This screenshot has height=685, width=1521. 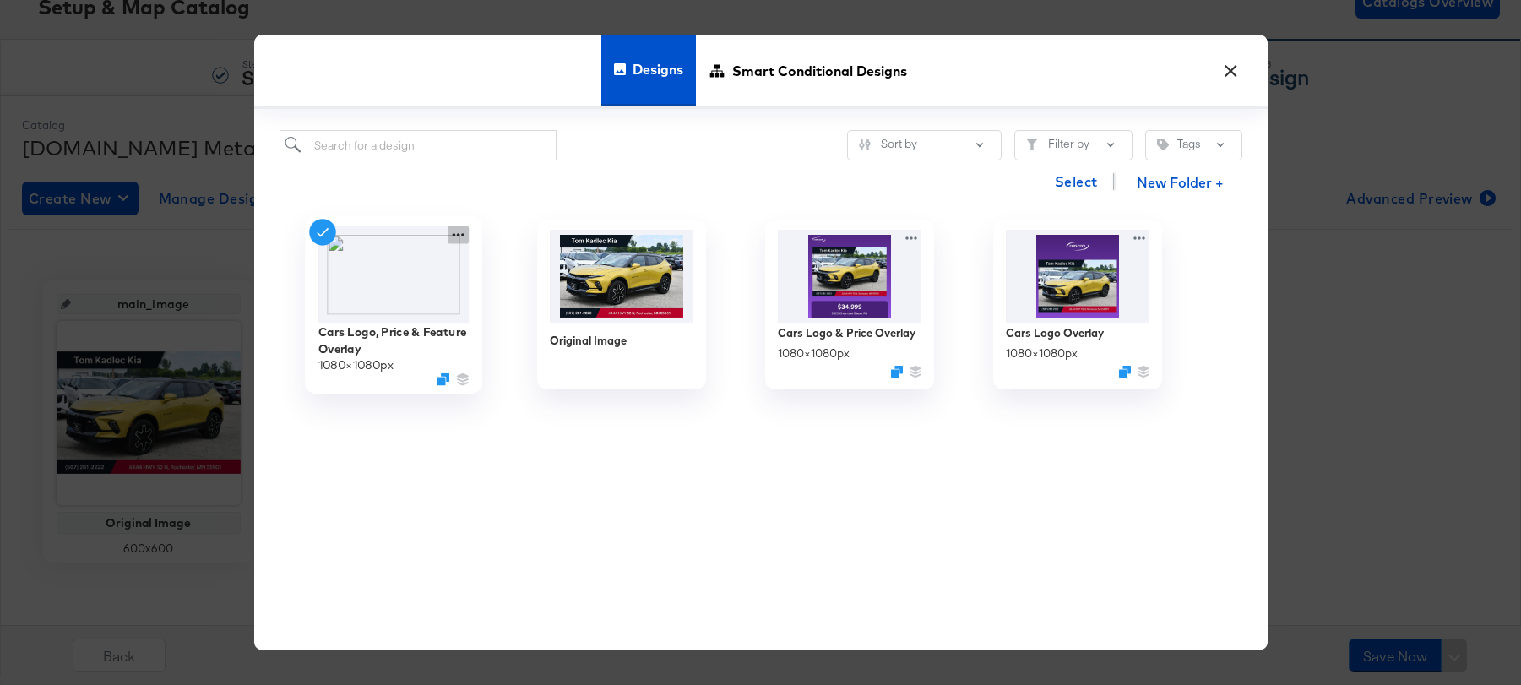 I want to click on button: TagTags, so click(x=1193, y=145).